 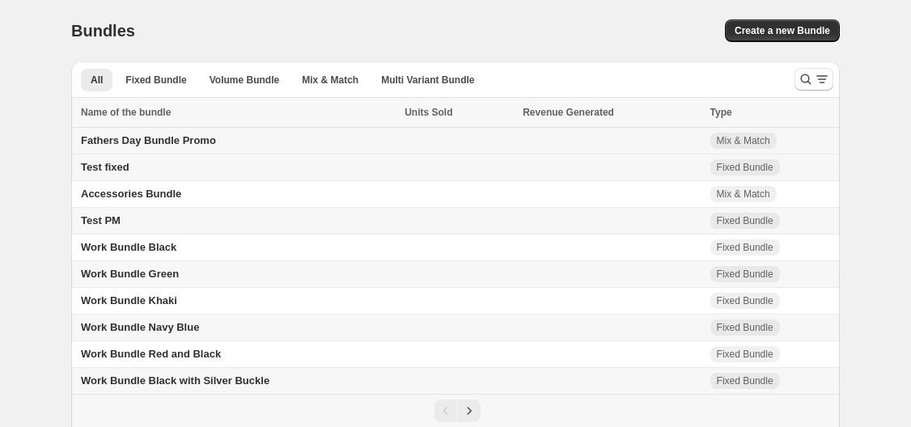 What do you see at coordinates (129, 300) in the screenshot?
I see `span: Work Bundle Khaki` at bounding box center [129, 300].